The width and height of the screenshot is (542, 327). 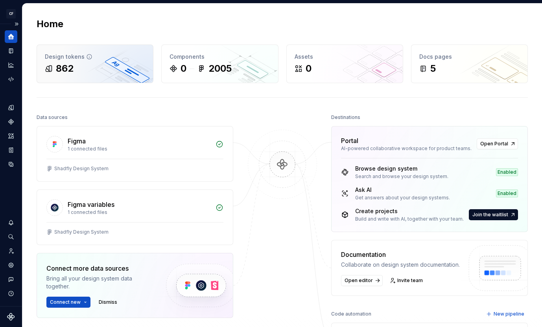 I want to click on span: New pipeline, so click(x=509, y=314).